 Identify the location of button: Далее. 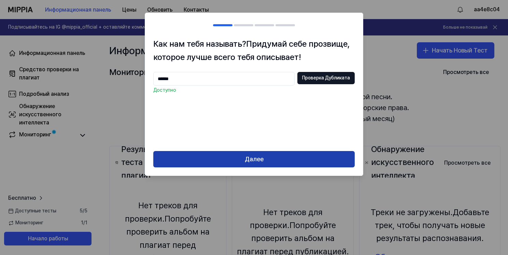
(254, 159).